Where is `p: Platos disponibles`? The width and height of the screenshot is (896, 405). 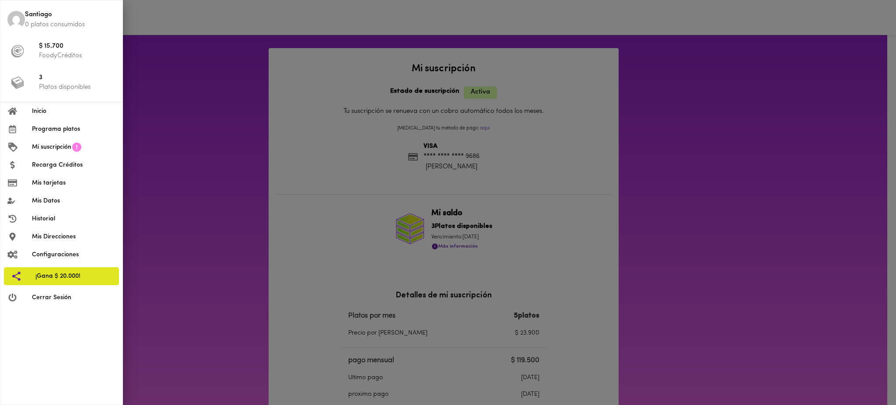 p: Platos disponibles is located at coordinates (77, 87).